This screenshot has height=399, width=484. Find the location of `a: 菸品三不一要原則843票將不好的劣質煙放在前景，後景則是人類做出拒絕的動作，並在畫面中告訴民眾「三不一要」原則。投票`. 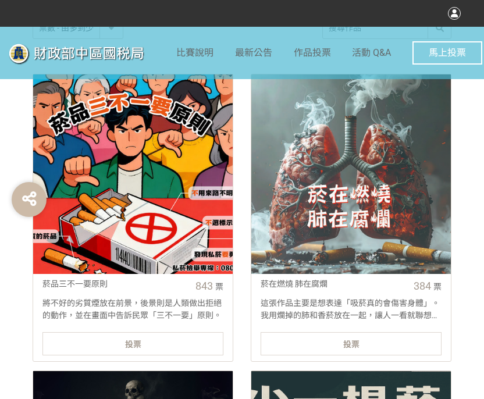

a: 菸品三不一要原則843票將不好的劣質煙放在前景，後景則是人類做出拒絕的動作，並在畫面中告訴民眾「三不一要」原則。投票 is located at coordinates (133, 218).